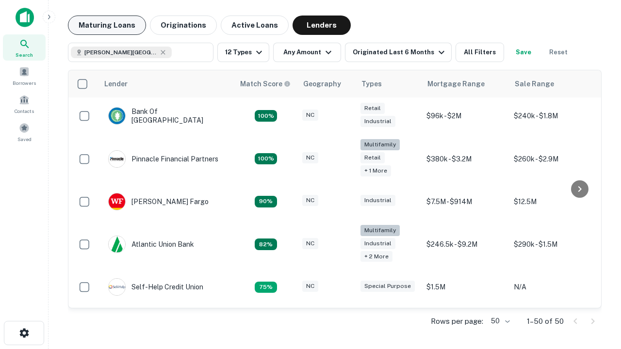 Image resolution: width=621 pixels, height=349 pixels. Describe the element at coordinates (552, 202) in the screenshot. I see `td: $12.5M` at that location.